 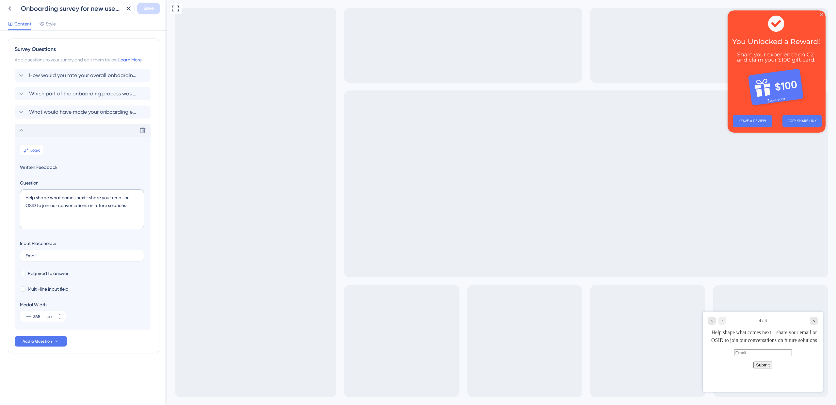 I want to click on button: LEAVE A REVIEW, so click(x=25, y=111).